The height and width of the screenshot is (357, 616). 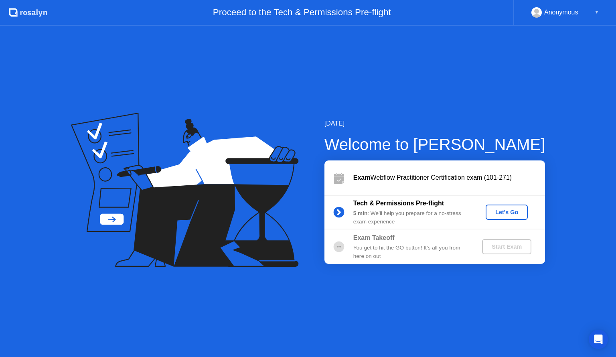 I want to click on div: Webflow Practitioner Certification exam (101-271), so click(x=449, y=178).